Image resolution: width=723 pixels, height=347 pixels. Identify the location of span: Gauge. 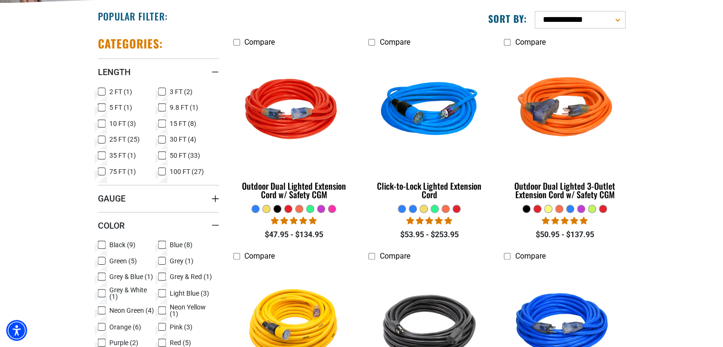
(112, 198).